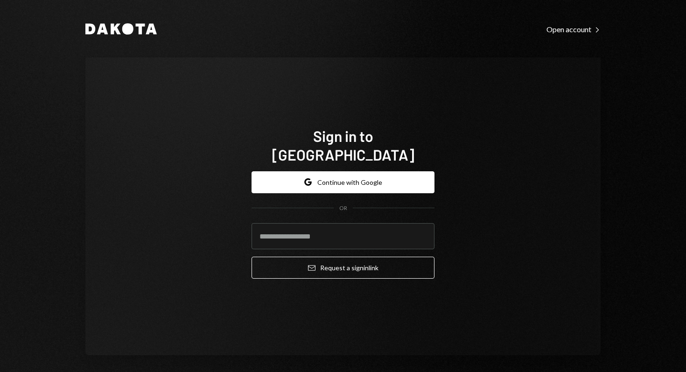  I want to click on div: Open account, so click(574, 29).